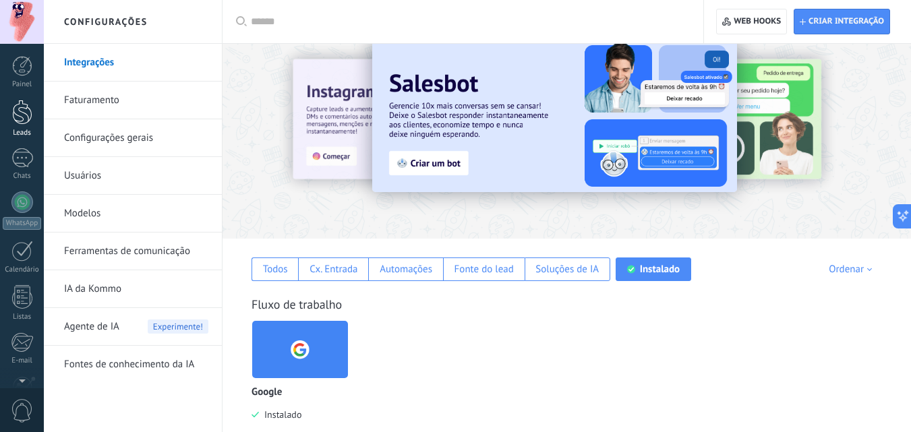 The width and height of the screenshot is (911, 432). I want to click on div: Fonte do lead, so click(484, 269).